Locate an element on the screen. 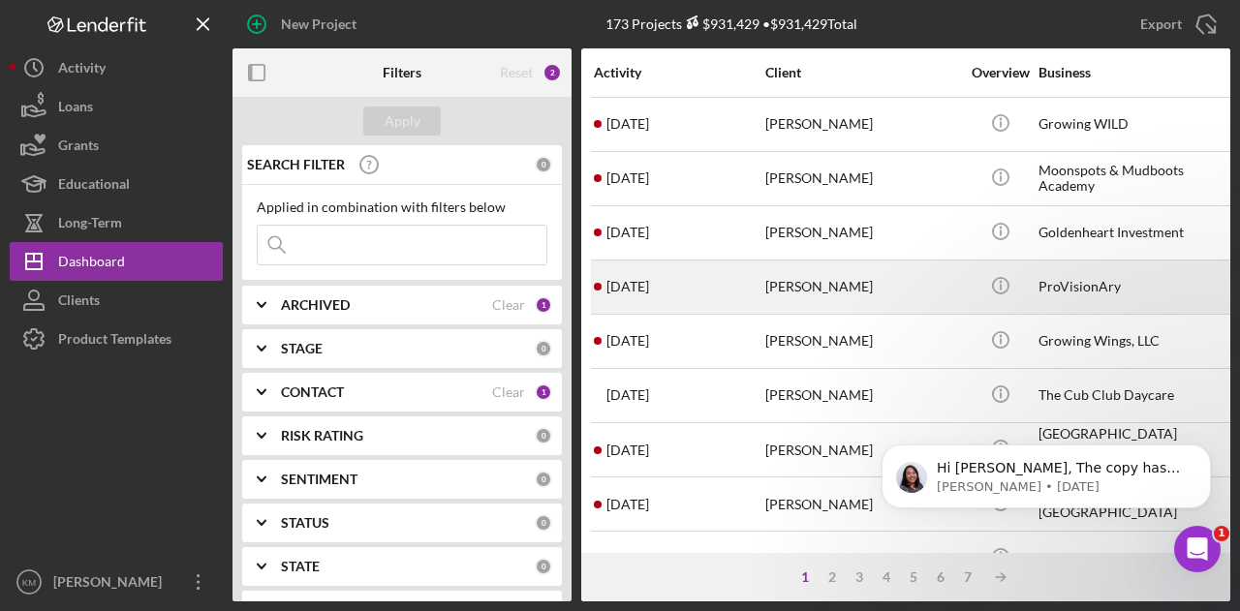  div: Goldenheart Investment is located at coordinates (1135, 233).